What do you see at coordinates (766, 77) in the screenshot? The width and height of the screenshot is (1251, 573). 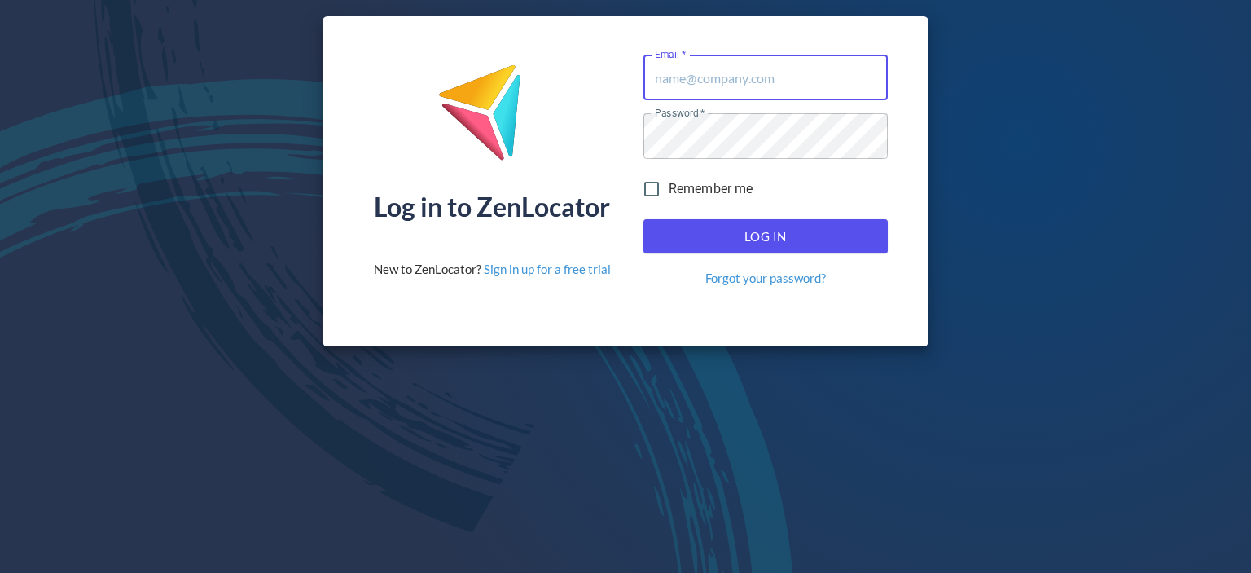 I see `input: name@company.com` at bounding box center [766, 77].